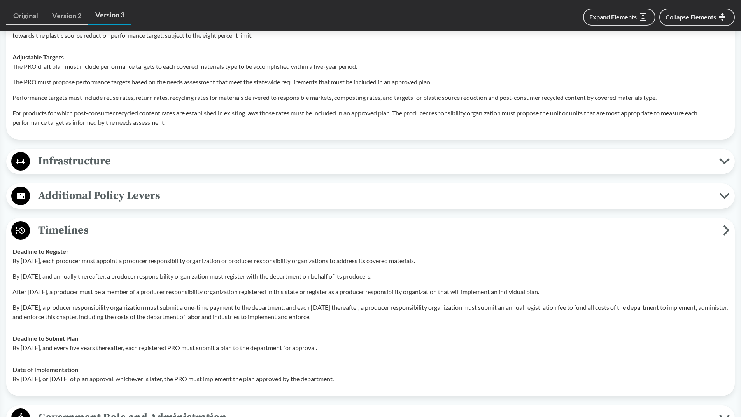 Image resolution: width=741 pixels, height=417 pixels. What do you see at coordinates (38, 57) in the screenshot?
I see `strong: Adjustable Targets` at bounding box center [38, 57].